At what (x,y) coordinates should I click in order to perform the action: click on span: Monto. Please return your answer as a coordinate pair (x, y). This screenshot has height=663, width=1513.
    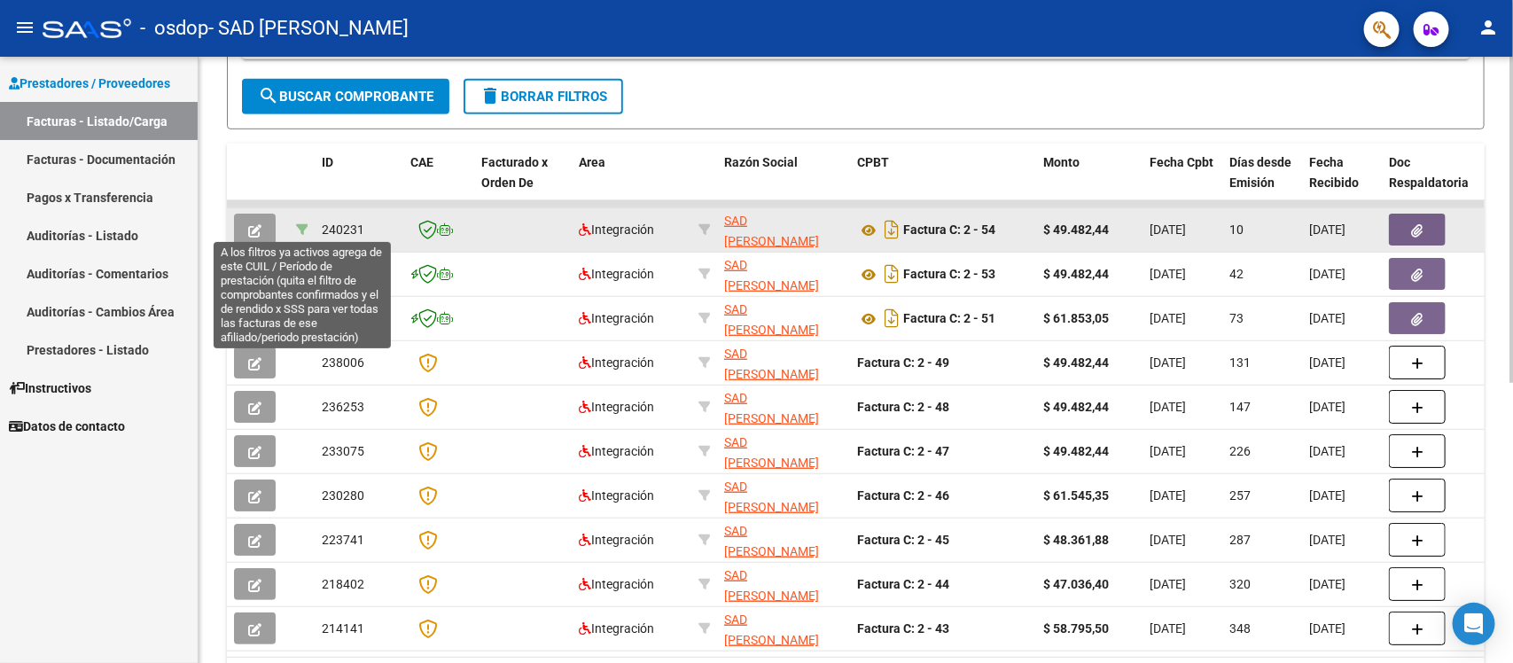
    Looking at the image, I should click on (1061, 162).